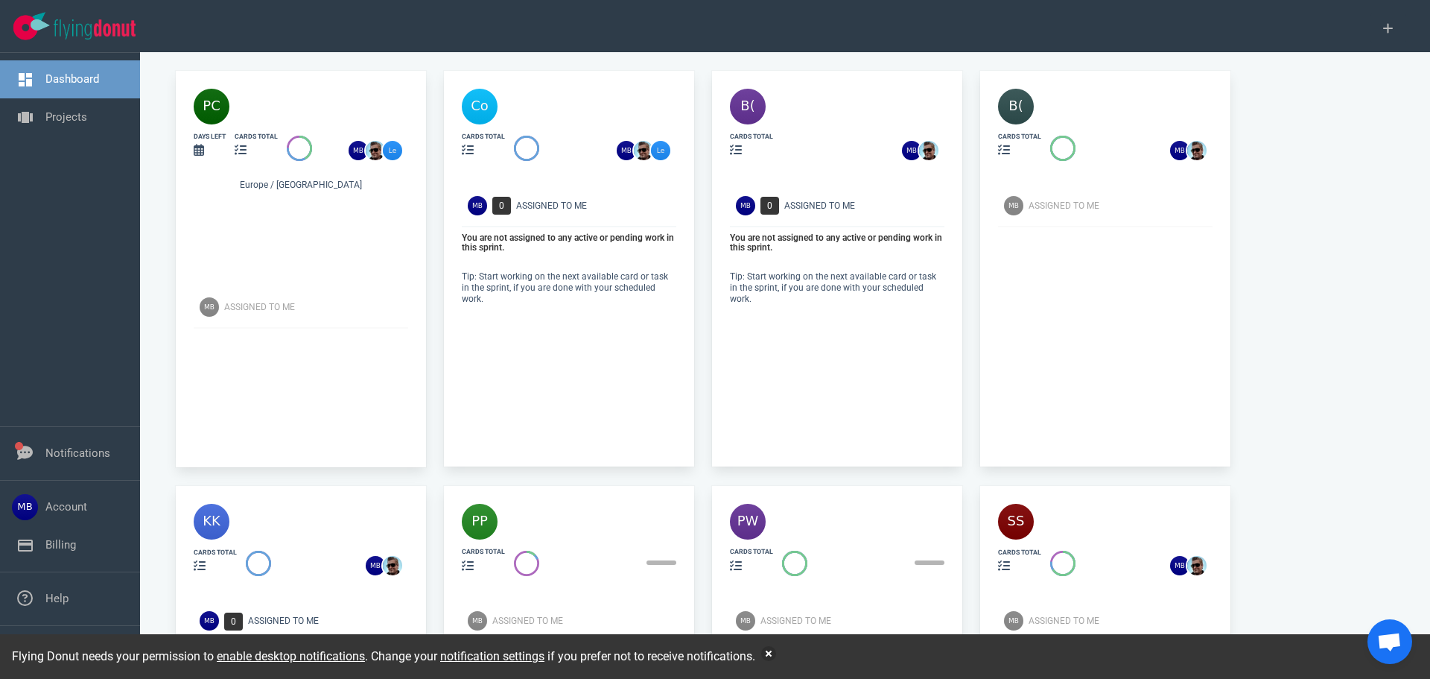 The image size is (1430, 679). Describe the element at coordinates (66, 507) in the screenshot. I see `a: Account` at that location.